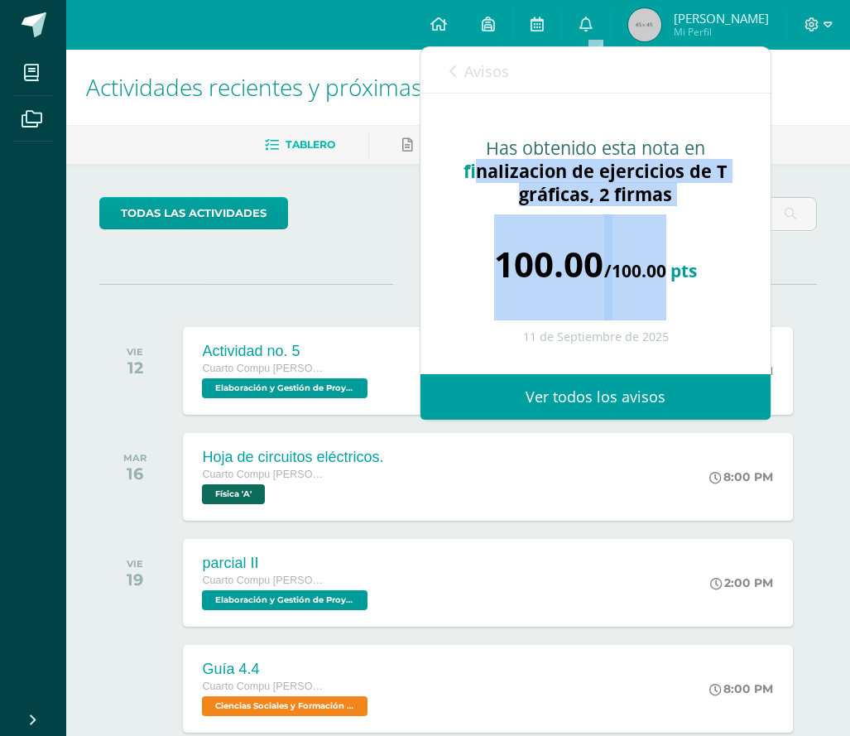 Image resolution: width=850 pixels, height=736 pixels. What do you see at coordinates (135, 579) in the screenshot?
I see `div: 19` at bounding box center [135, 579].